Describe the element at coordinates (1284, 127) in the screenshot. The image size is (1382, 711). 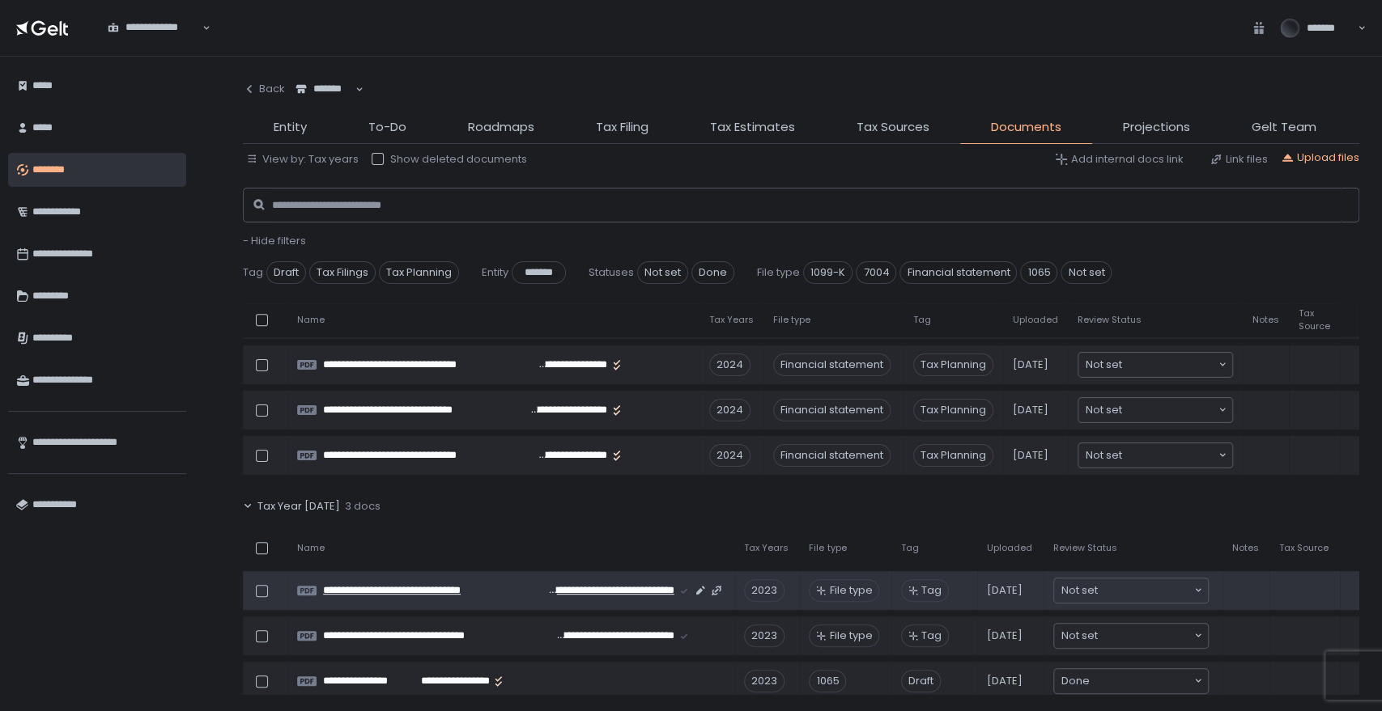
I see `span: Gelt Team` at that location.